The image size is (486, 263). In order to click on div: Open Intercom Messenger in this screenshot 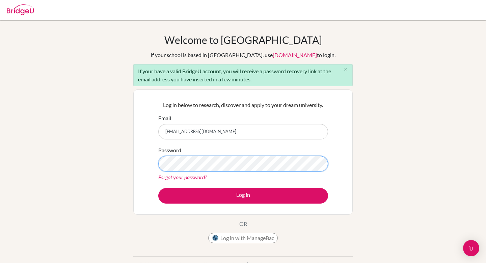, I will do `click(472, 248)`.